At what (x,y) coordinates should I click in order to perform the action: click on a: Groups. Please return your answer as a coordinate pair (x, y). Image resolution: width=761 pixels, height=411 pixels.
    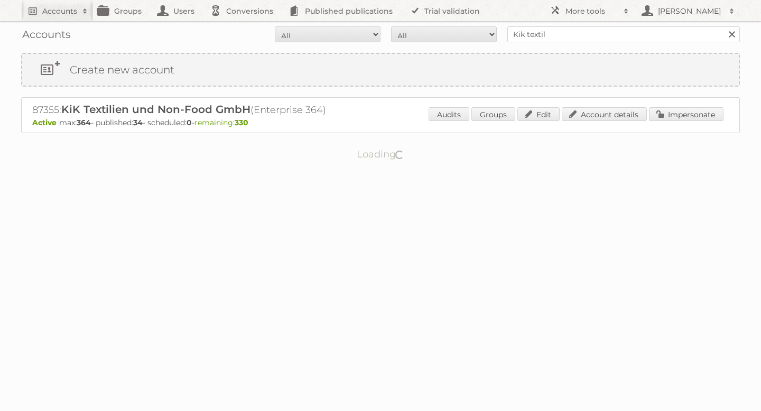
    Looking at the image, I should click on (493, 114).